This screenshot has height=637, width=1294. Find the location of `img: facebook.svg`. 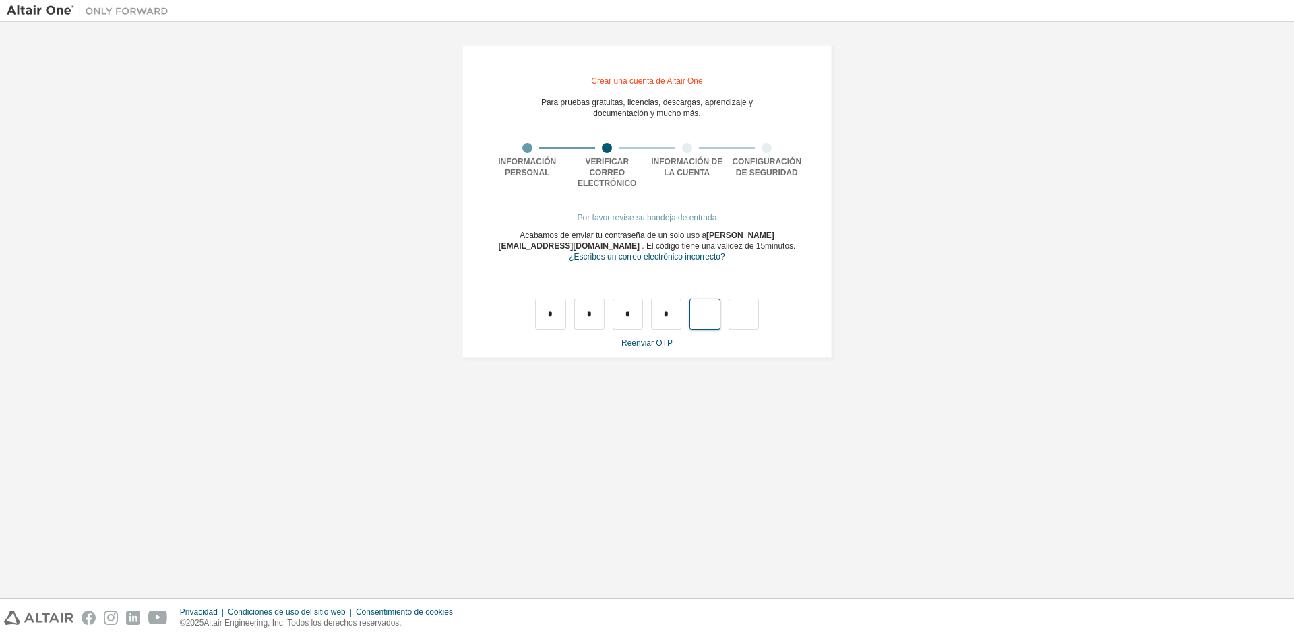

img: facebook.svg is located at coordinates (88, 617).